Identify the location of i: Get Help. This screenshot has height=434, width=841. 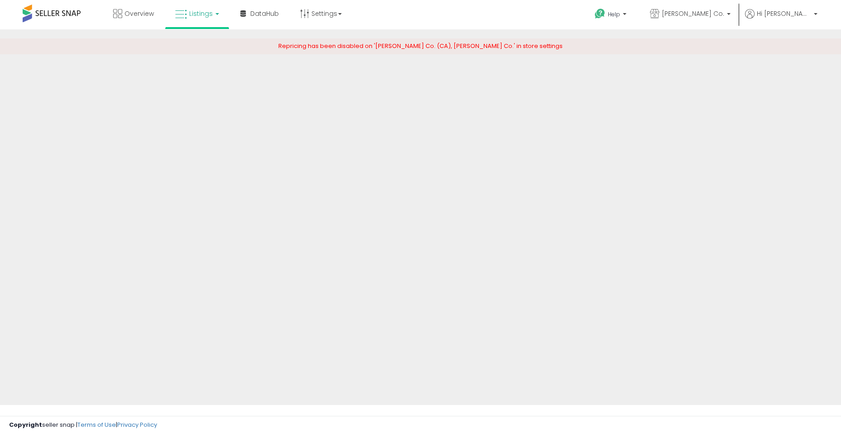
(600, 14).